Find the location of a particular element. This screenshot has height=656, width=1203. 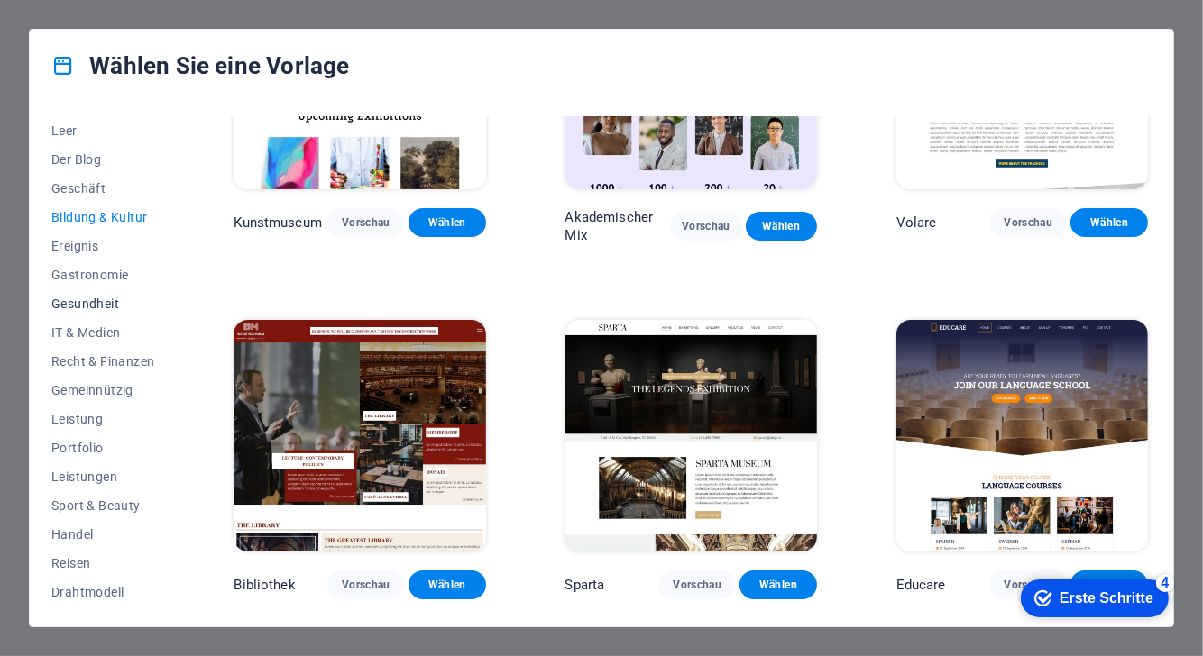

font: Sparta is located at coordinates (585, 585).